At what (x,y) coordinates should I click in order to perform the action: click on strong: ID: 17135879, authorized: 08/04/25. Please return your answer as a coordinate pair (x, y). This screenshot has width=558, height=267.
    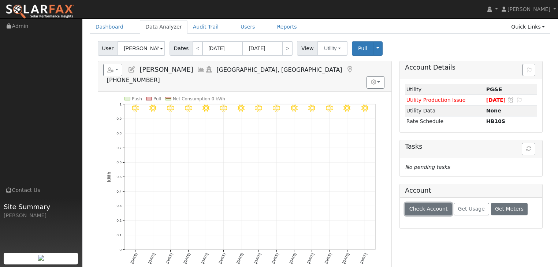
    Looking at the image, I should click on (494, 89).